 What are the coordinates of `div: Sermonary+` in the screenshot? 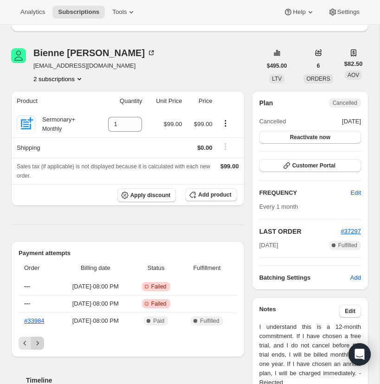 It's located at (55, 124).